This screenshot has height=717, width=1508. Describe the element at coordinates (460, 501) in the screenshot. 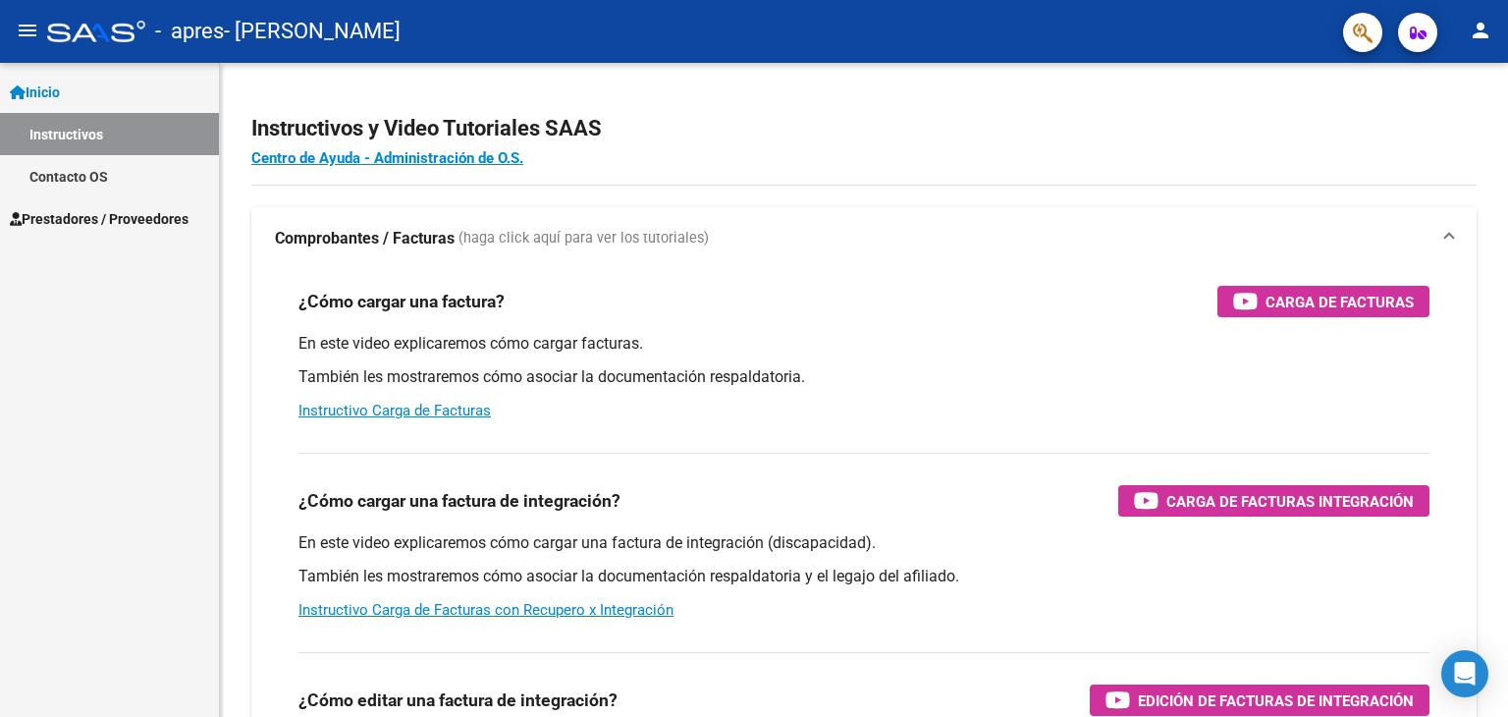

I see `h3: ¿Cómo cargar una factura de integración?` at that location.